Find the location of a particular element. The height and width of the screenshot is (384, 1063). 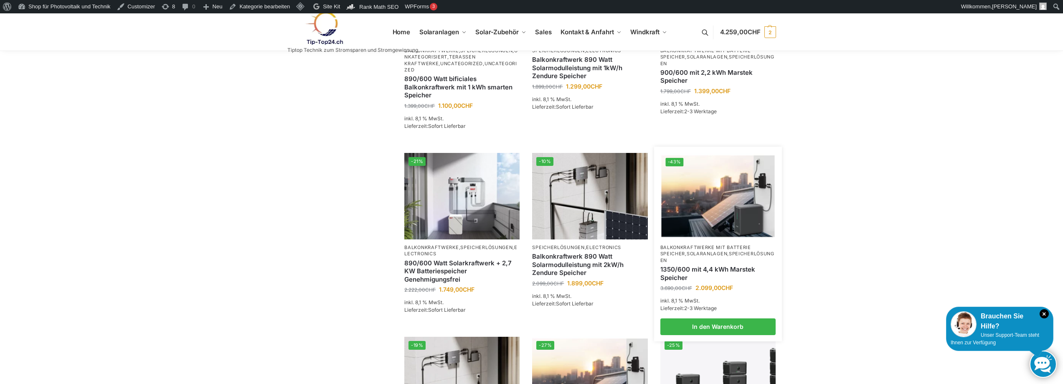

a: 1350/600 mit 4,4 kWh Marstek Speicher is located at coordinates (718, 273).